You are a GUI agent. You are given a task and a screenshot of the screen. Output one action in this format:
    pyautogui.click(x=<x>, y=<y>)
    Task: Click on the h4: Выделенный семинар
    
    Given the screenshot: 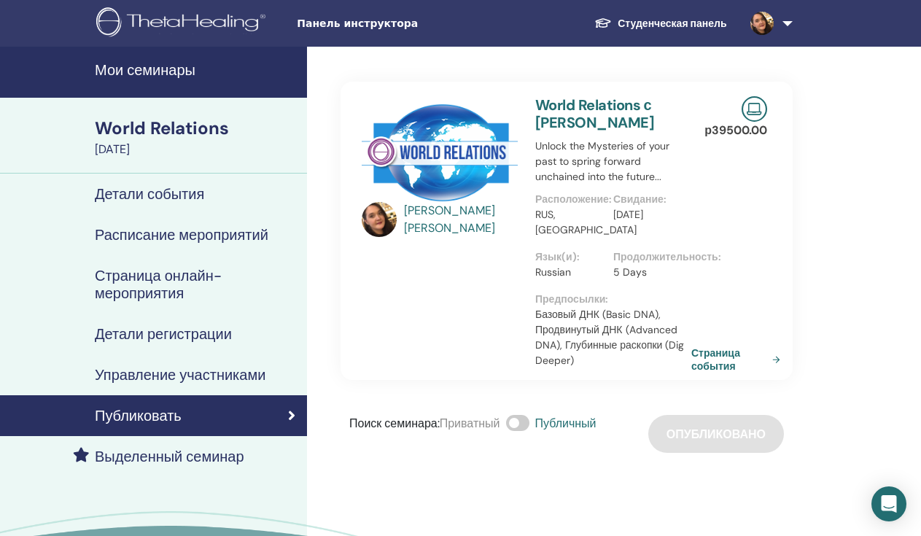 What is the action you would take?
    pyautogui.click(x=169, y=457)
    